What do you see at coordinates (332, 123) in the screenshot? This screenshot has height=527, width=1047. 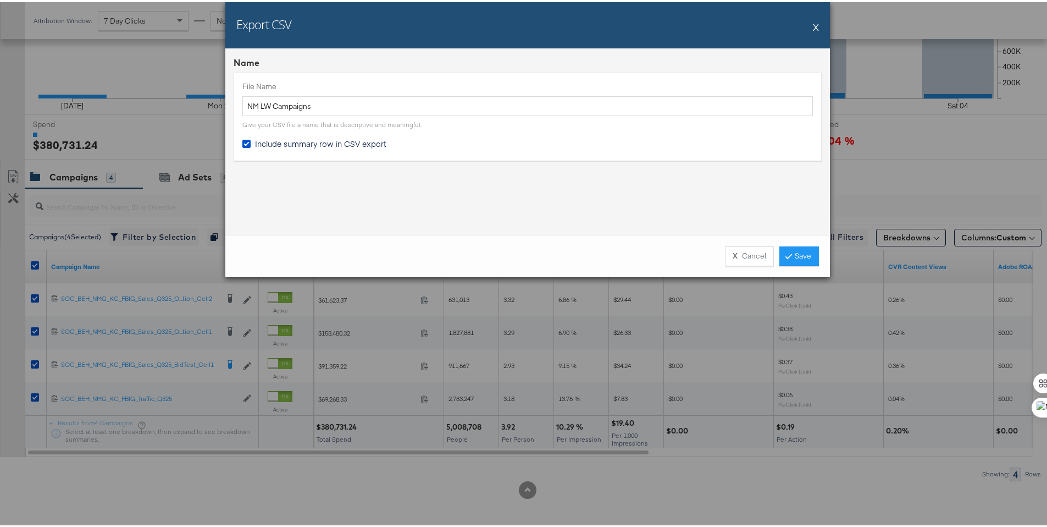 I see `div: Give your CSV file a name that is descriptive and meaningful.` at bounding box center [332, 123].